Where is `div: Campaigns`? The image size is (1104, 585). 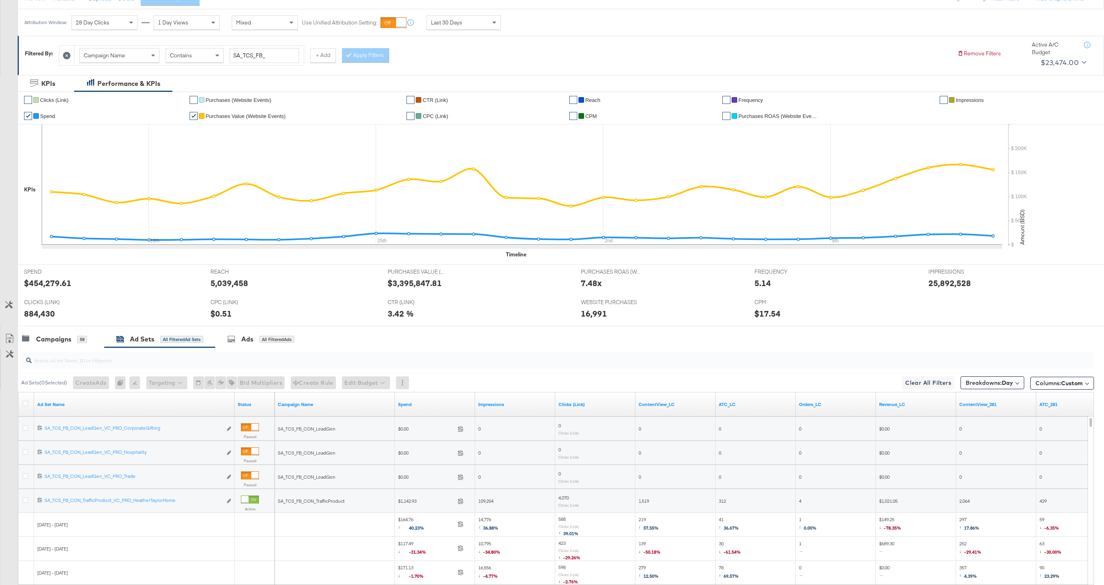
div: Campaigns is located at coordinates (54, 339).